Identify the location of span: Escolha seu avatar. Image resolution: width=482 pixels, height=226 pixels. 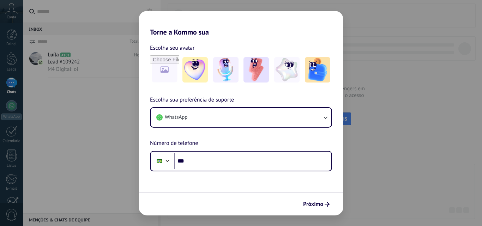
(172, 48).